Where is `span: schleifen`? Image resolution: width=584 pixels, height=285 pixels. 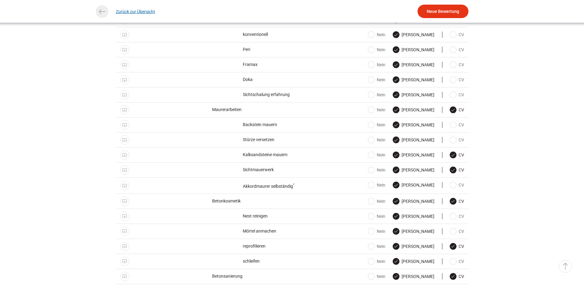 span: schleifen is located at coordinates (240, 261).